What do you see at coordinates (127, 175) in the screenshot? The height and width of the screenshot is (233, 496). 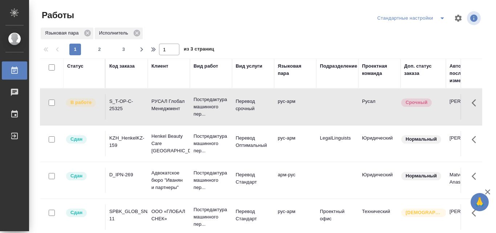 I see `div: D_IPN-269` at bounding box center [127, 175].